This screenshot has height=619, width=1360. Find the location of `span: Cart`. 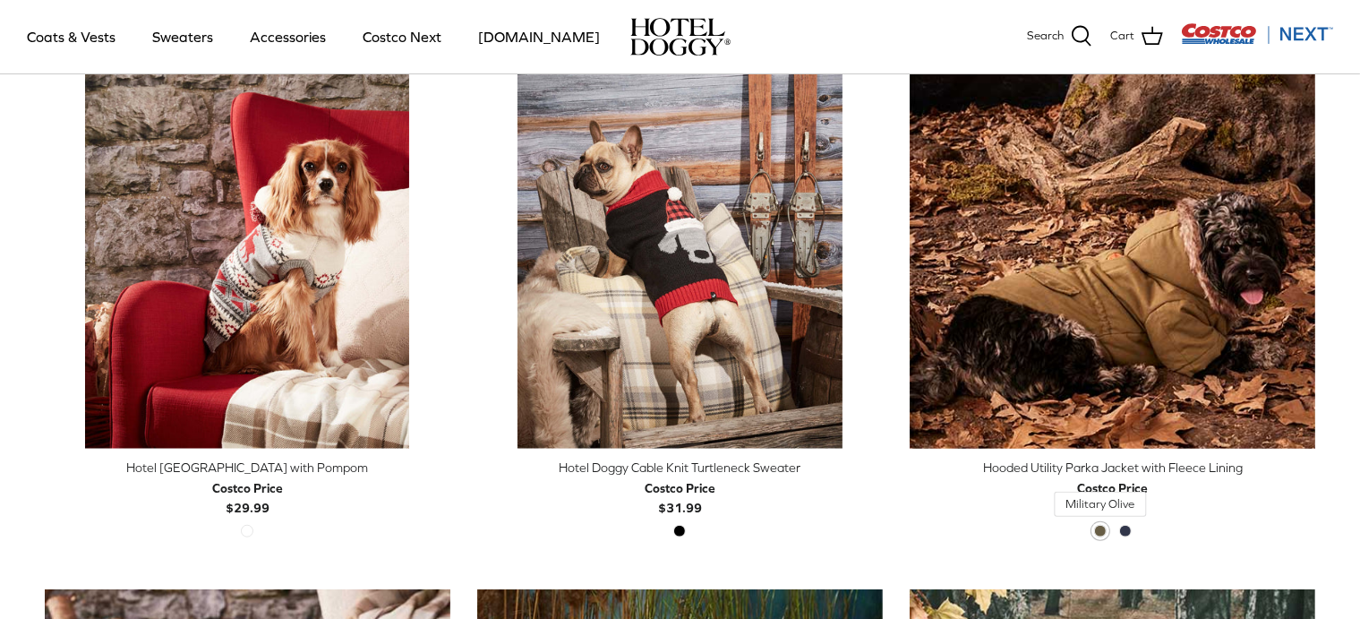

span: Cart is located at coordinates (1122, 36).